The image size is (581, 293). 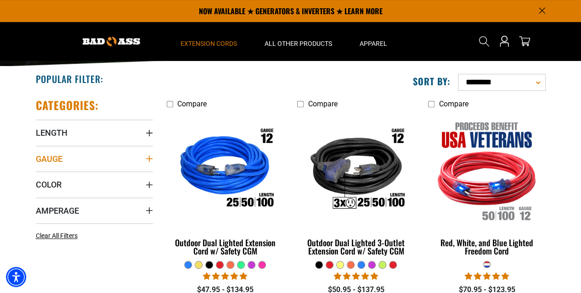 I want to click on span: Clear All Filters, so click(x=56, y=236).